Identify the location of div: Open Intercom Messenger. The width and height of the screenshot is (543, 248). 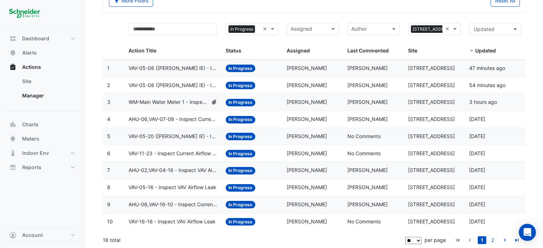
(528, 233).